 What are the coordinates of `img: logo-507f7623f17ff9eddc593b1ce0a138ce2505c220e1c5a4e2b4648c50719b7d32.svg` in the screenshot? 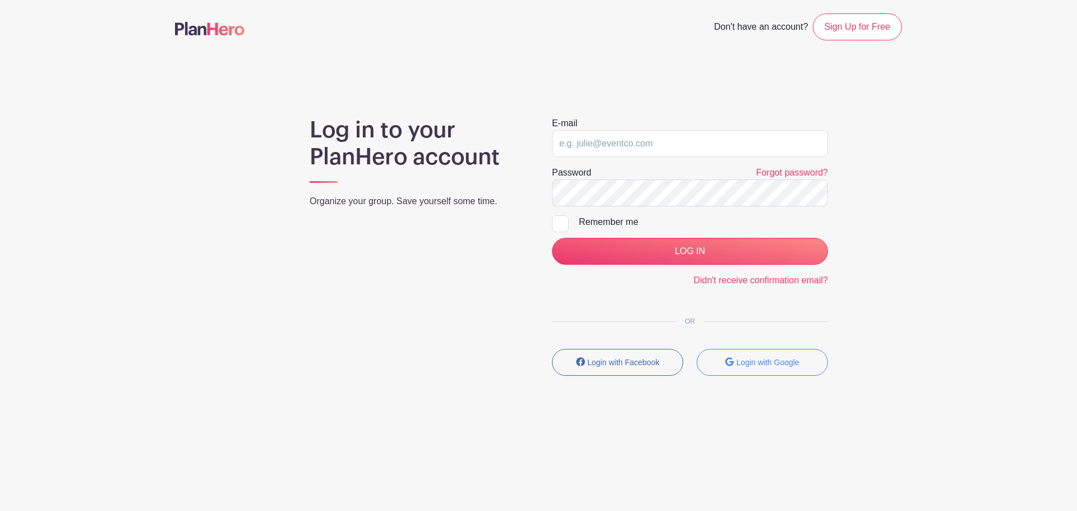 It's located at (210, 29).